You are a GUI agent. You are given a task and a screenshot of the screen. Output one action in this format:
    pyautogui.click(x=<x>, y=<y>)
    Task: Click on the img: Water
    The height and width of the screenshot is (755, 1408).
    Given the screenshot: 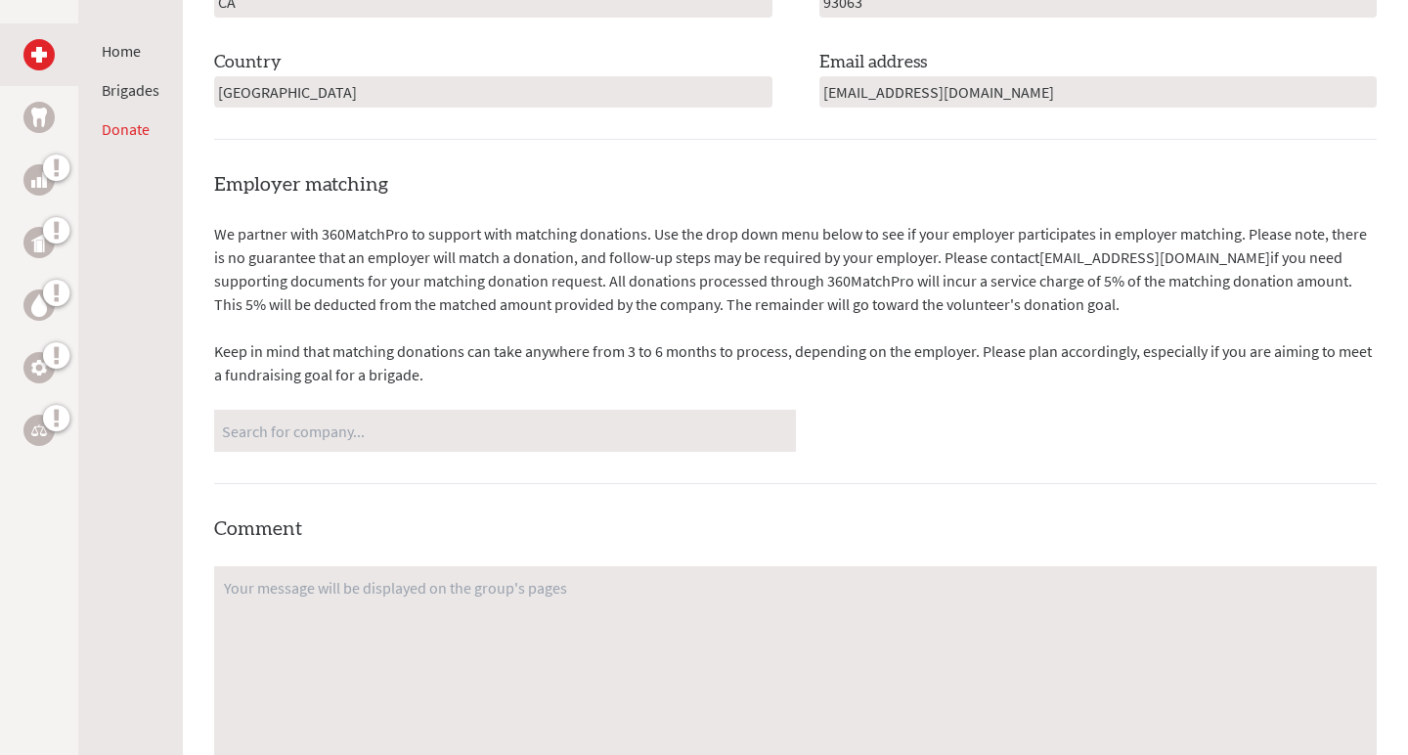 What is the action you would take?
    pyautogui.click(x=39, y=304)
    